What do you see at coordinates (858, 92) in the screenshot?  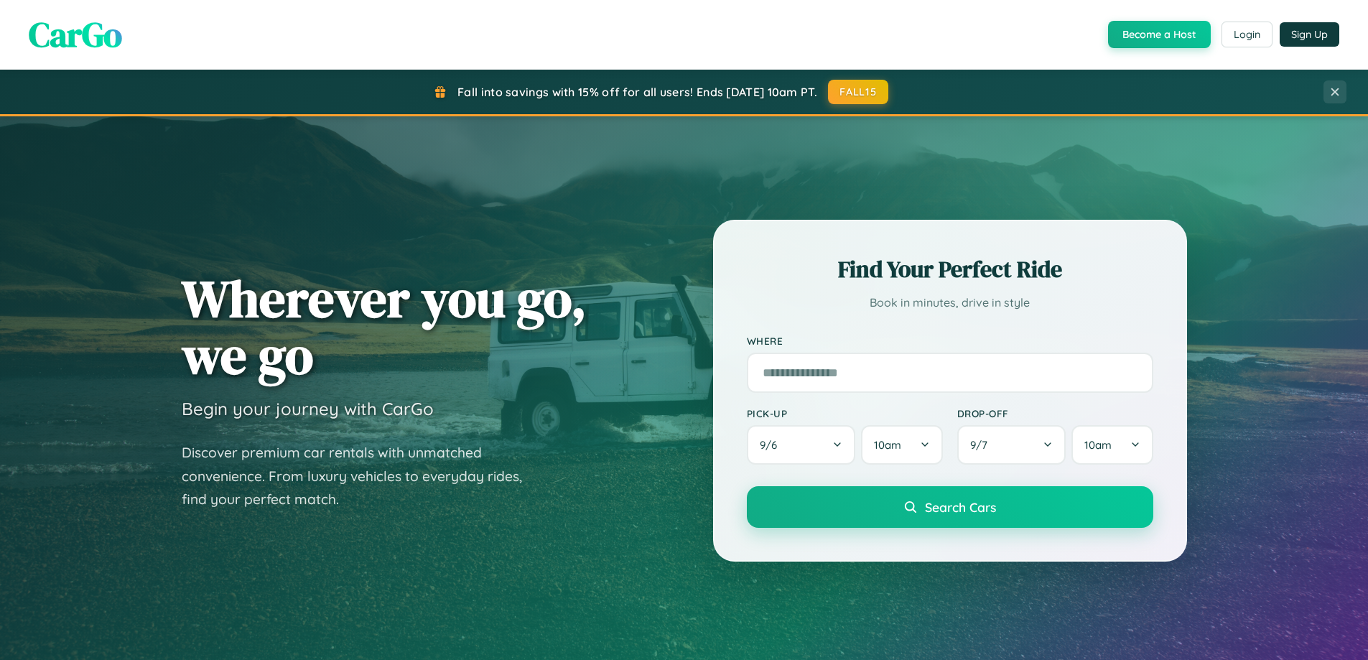 I see `button: FALL15` at bounding box center [858, 92].